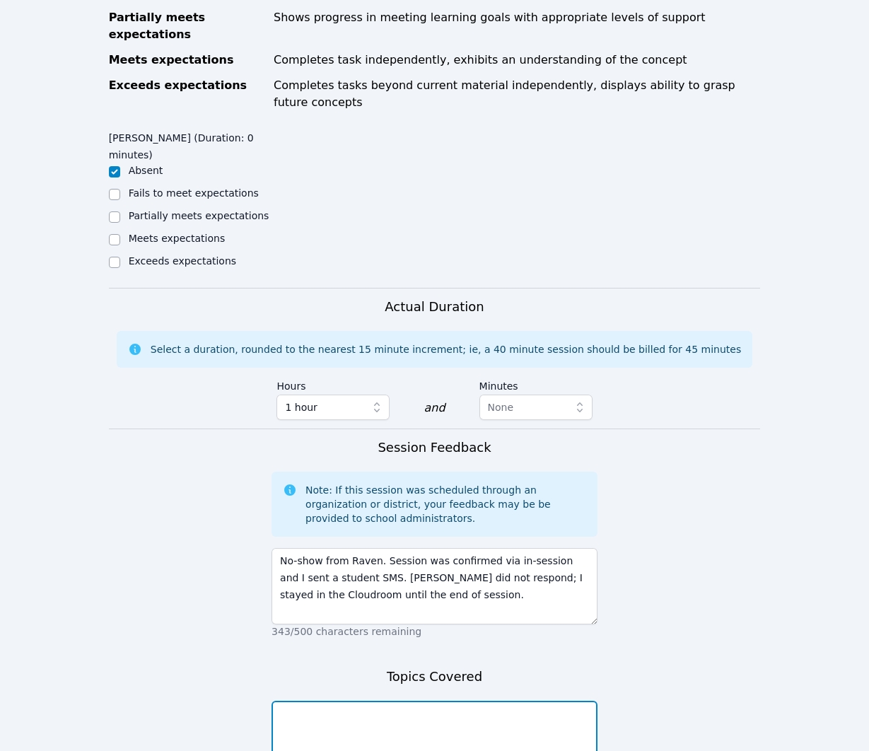 The height and width of the screenshot is (751, 869). Describe the element at coordinates (300, 407) in the screenshot. I see `span: 1 hour` at that location.